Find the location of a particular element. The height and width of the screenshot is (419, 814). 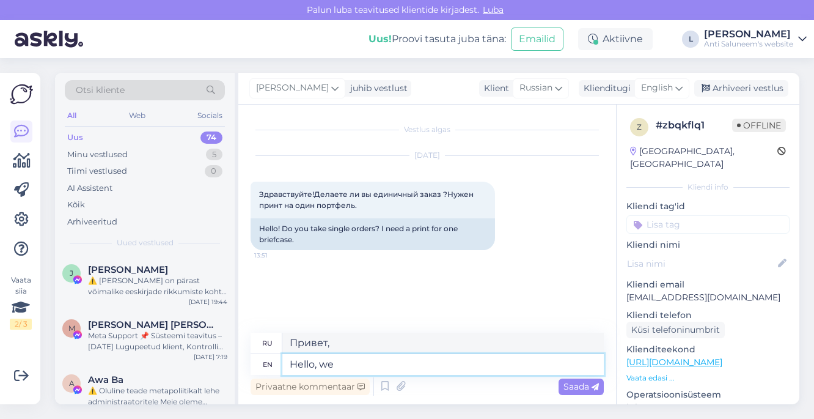

div: Tiimi vestlused is located at coordinates (97, 171).